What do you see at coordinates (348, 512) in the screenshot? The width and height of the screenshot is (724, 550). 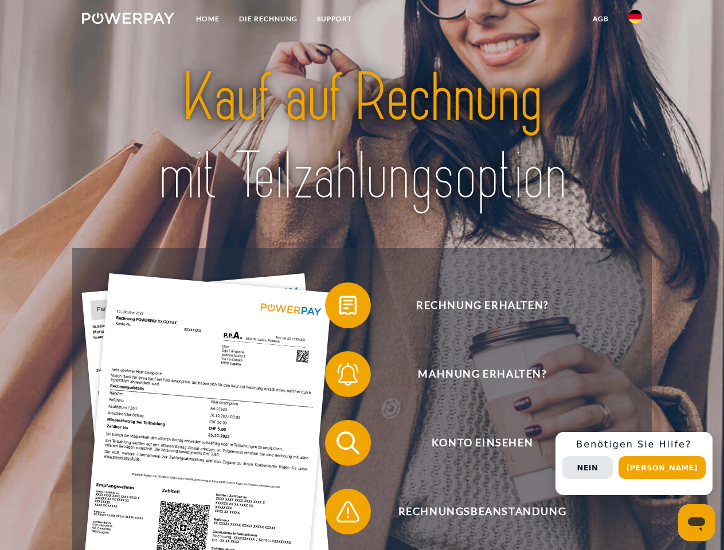 I see `img: qb_warning.svg` at bounding box center [348, 512].